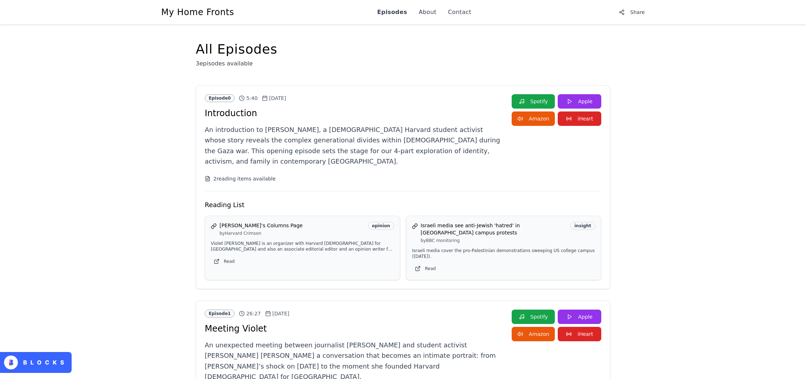 Image resolution: width=806 pixels, height=379 pixels. What do you see at coordinates (637, 12) in the screenshot?
I see `span: Share` at bounding box center [637, 12].